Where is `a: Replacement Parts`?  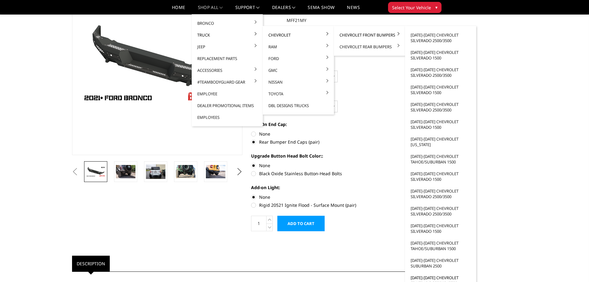 a: Replacement Parts is located at coordinates (227, 58).